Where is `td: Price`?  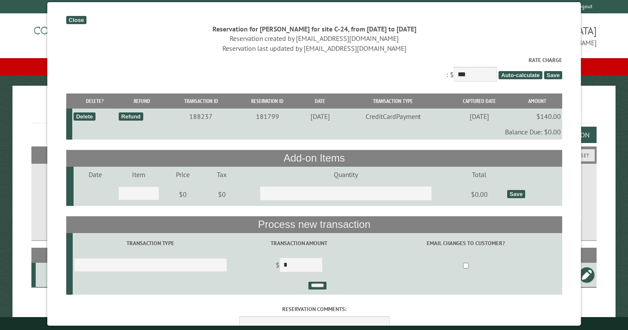 td: Price is located at coordinates (182, 174).